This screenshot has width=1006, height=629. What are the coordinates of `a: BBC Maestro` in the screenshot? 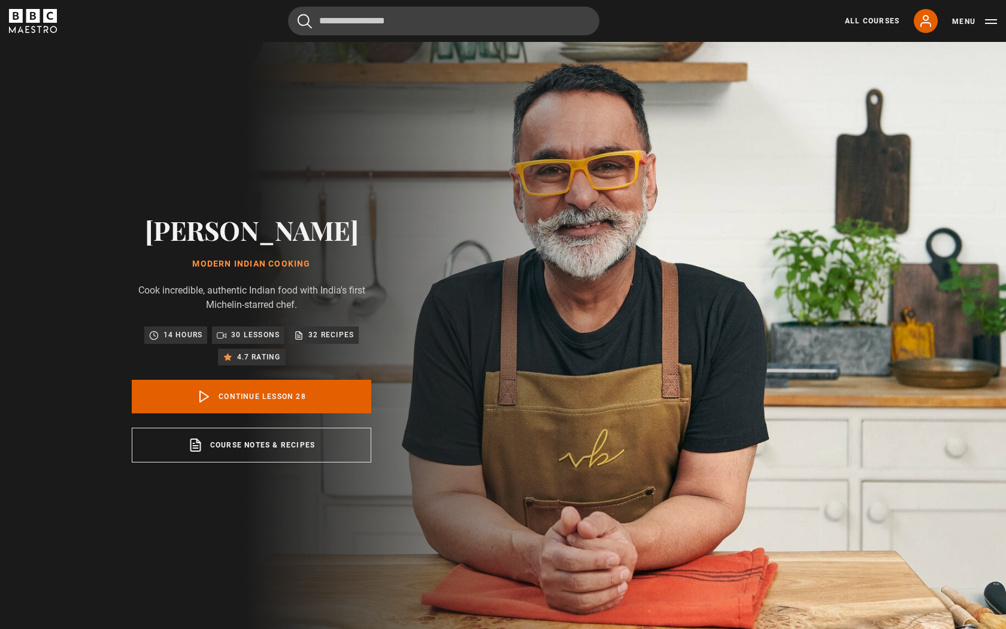 It's located at (33, 21).